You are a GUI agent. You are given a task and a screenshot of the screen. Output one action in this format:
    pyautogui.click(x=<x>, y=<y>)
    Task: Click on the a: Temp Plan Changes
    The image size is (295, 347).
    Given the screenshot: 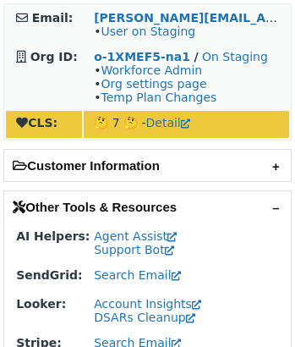 What is the action you would take?
    pyautogui.click(x=158, y=97)
    